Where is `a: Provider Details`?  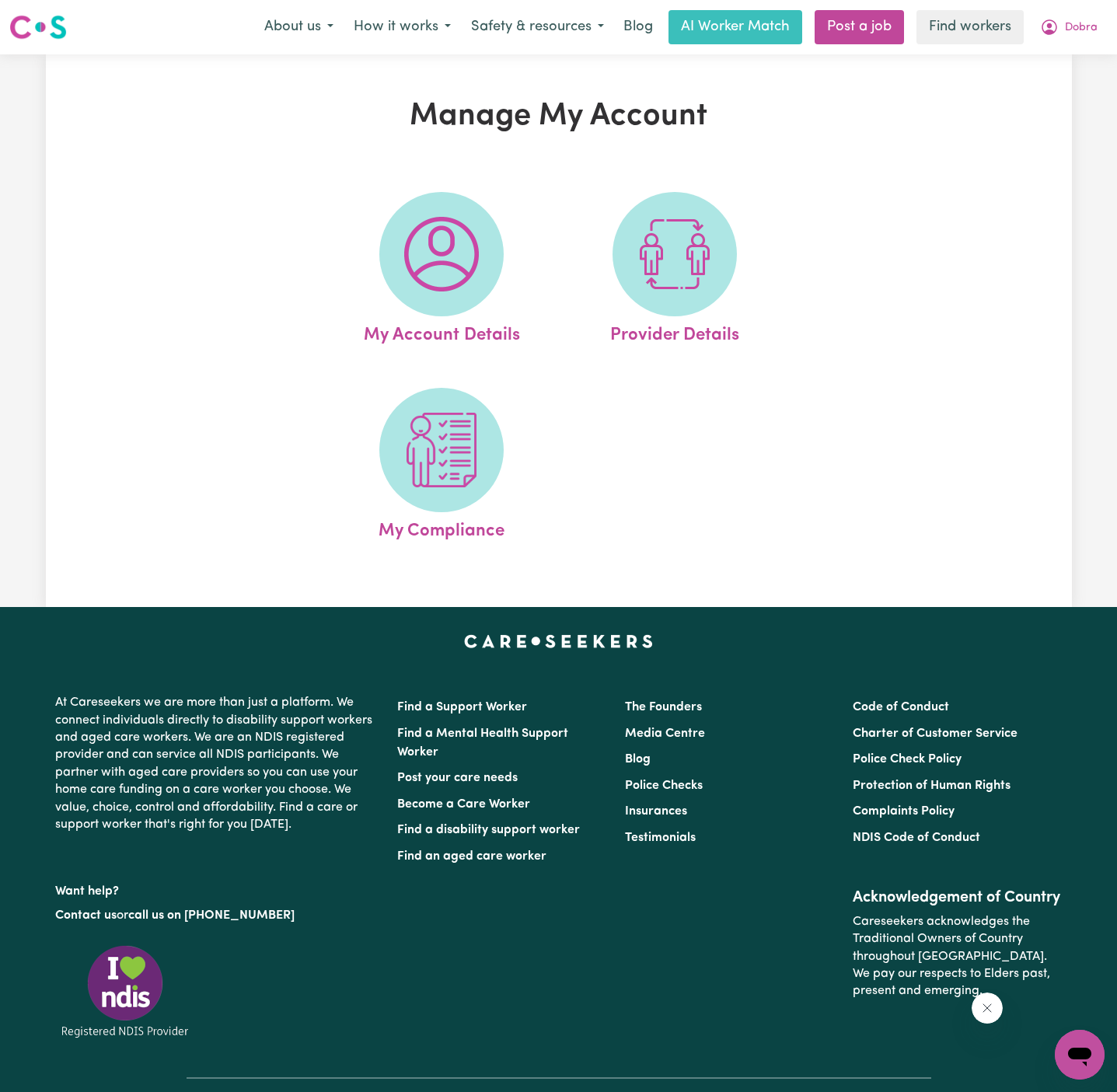 a: Provider Details is located at coordinates (674, 271).